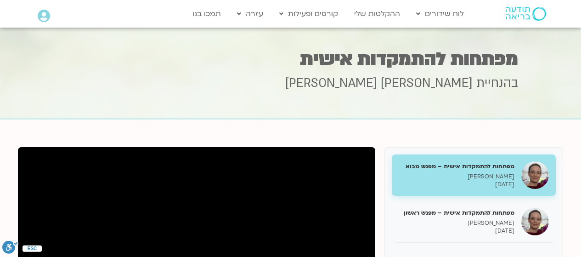 The image size is (581, 257). Describe the element at coordinates (535, 175) in the screenshot. I see `img: מפתחות להתמקדות אישית – מפגש מבוא` at that location.